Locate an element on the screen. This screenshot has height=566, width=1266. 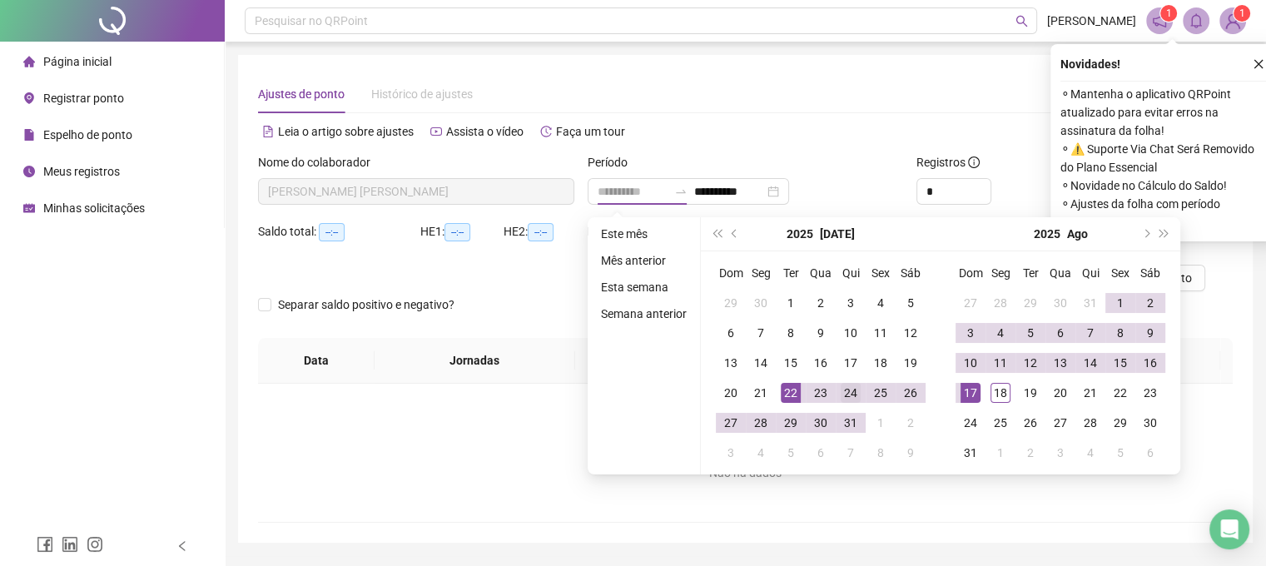
td: 2025-08-06 is located at coordinates (821, 453).